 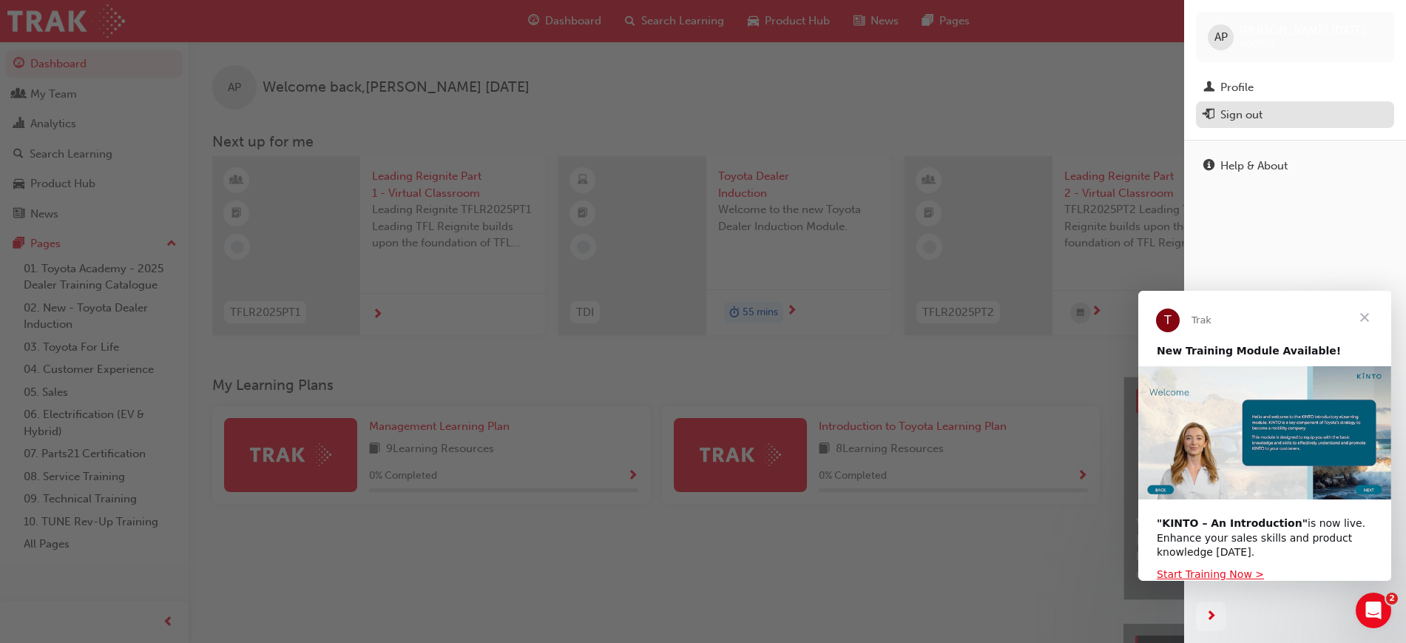 I want to click on a: Profile, so click(x=1295, y=87).